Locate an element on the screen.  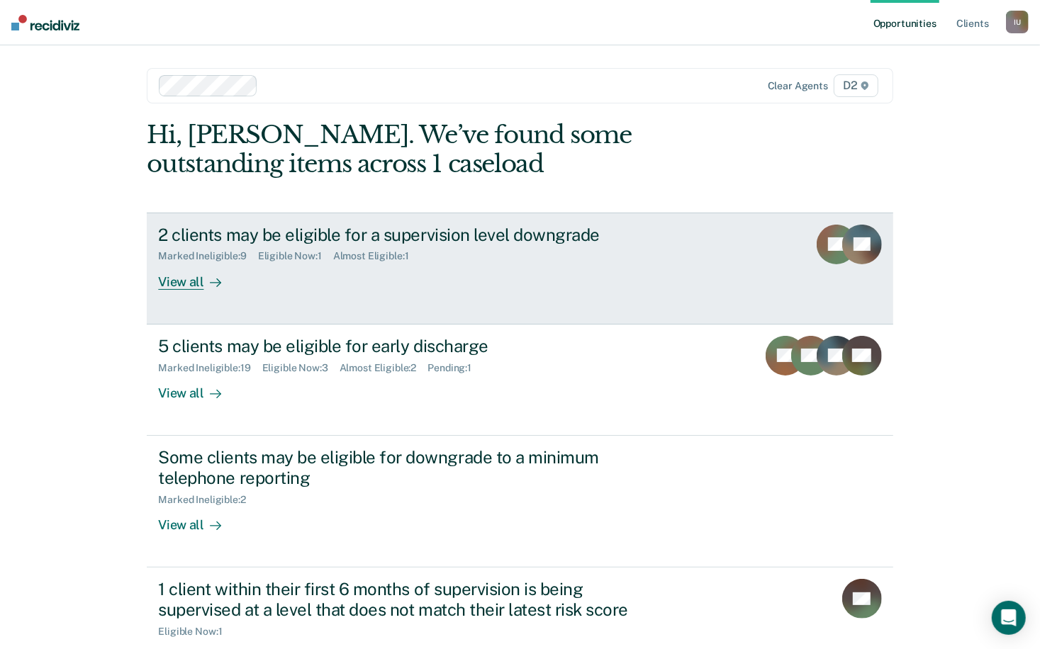
div: I U is located at coordinates (1017, 22).